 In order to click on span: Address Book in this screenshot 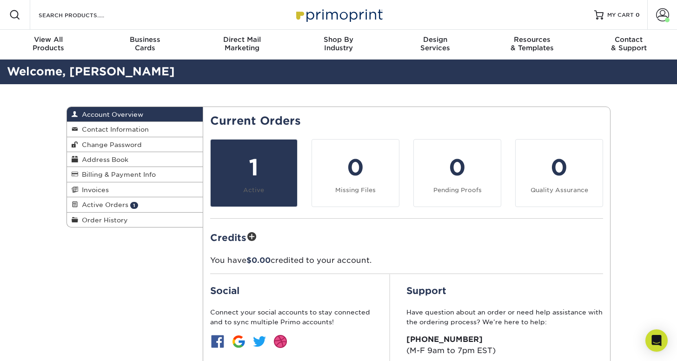, I will do `click(103, 159)`.